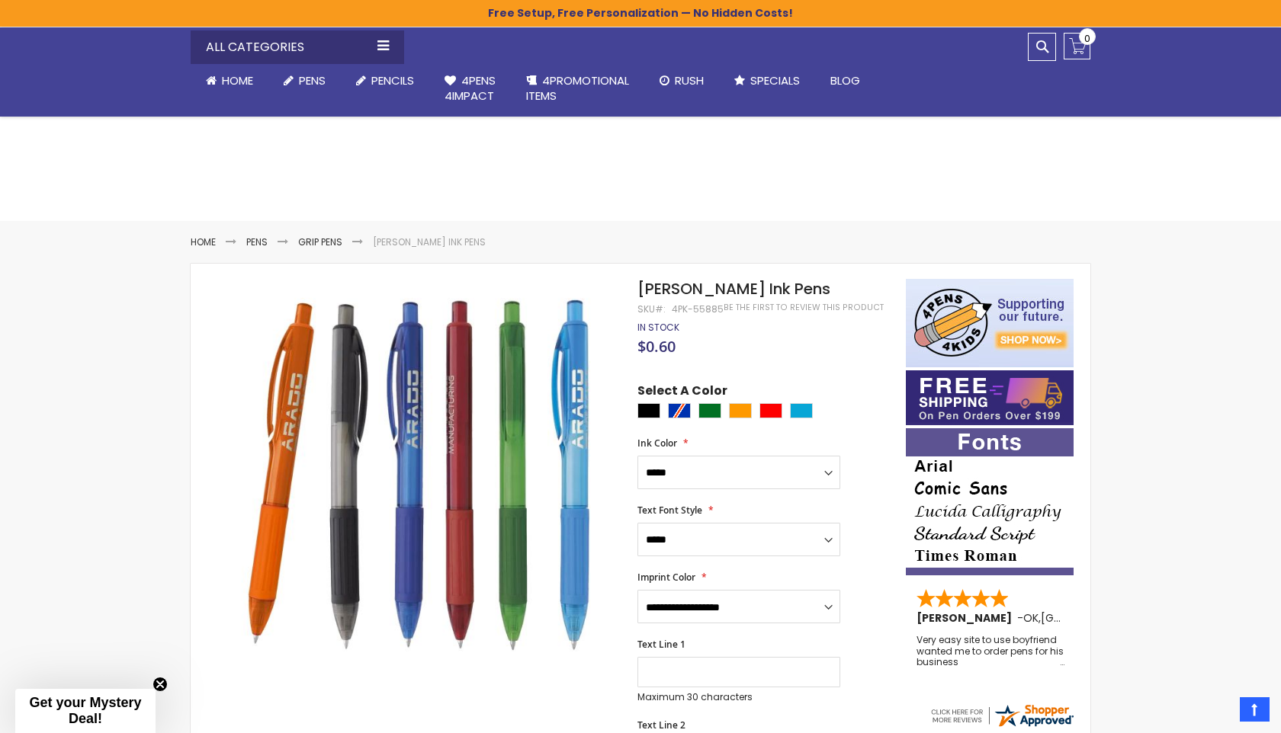  What do you see at coordinates (845, 80) in the screenshot?
I see `span: Blog` at bounding box center [845, 80].